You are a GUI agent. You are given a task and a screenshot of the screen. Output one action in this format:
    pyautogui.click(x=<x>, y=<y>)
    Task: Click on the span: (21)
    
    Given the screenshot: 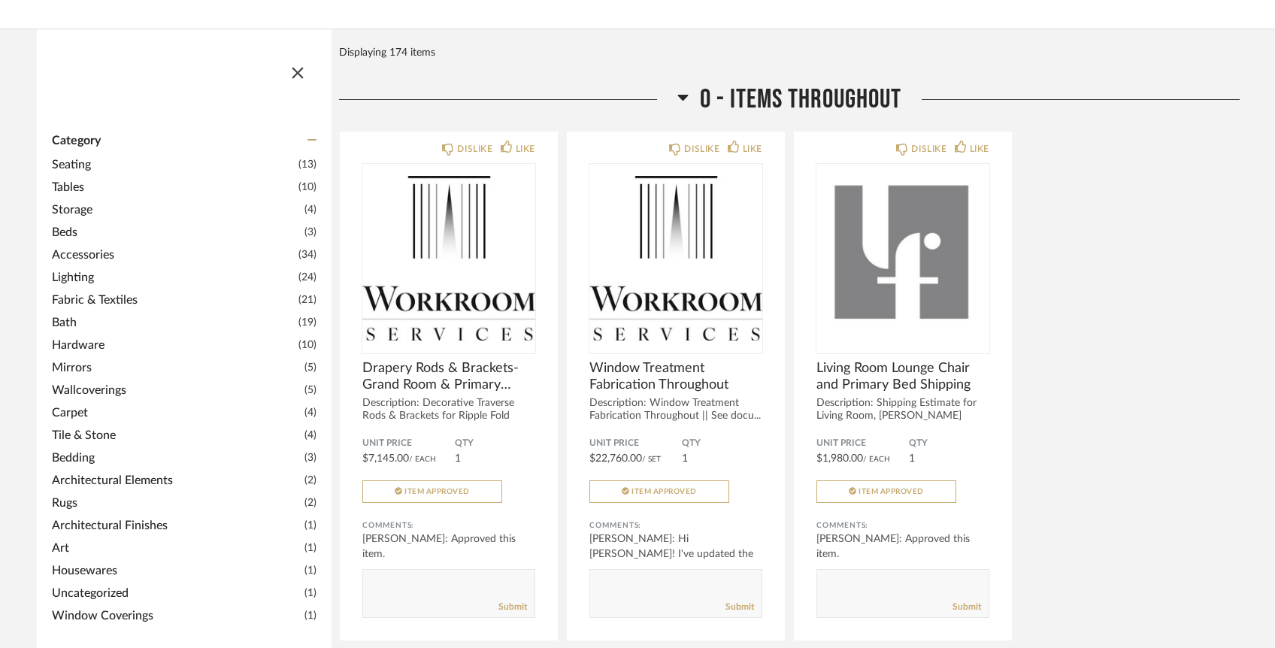 What is the action you would take?
    pyautogui.click(x=307, y=300)
    